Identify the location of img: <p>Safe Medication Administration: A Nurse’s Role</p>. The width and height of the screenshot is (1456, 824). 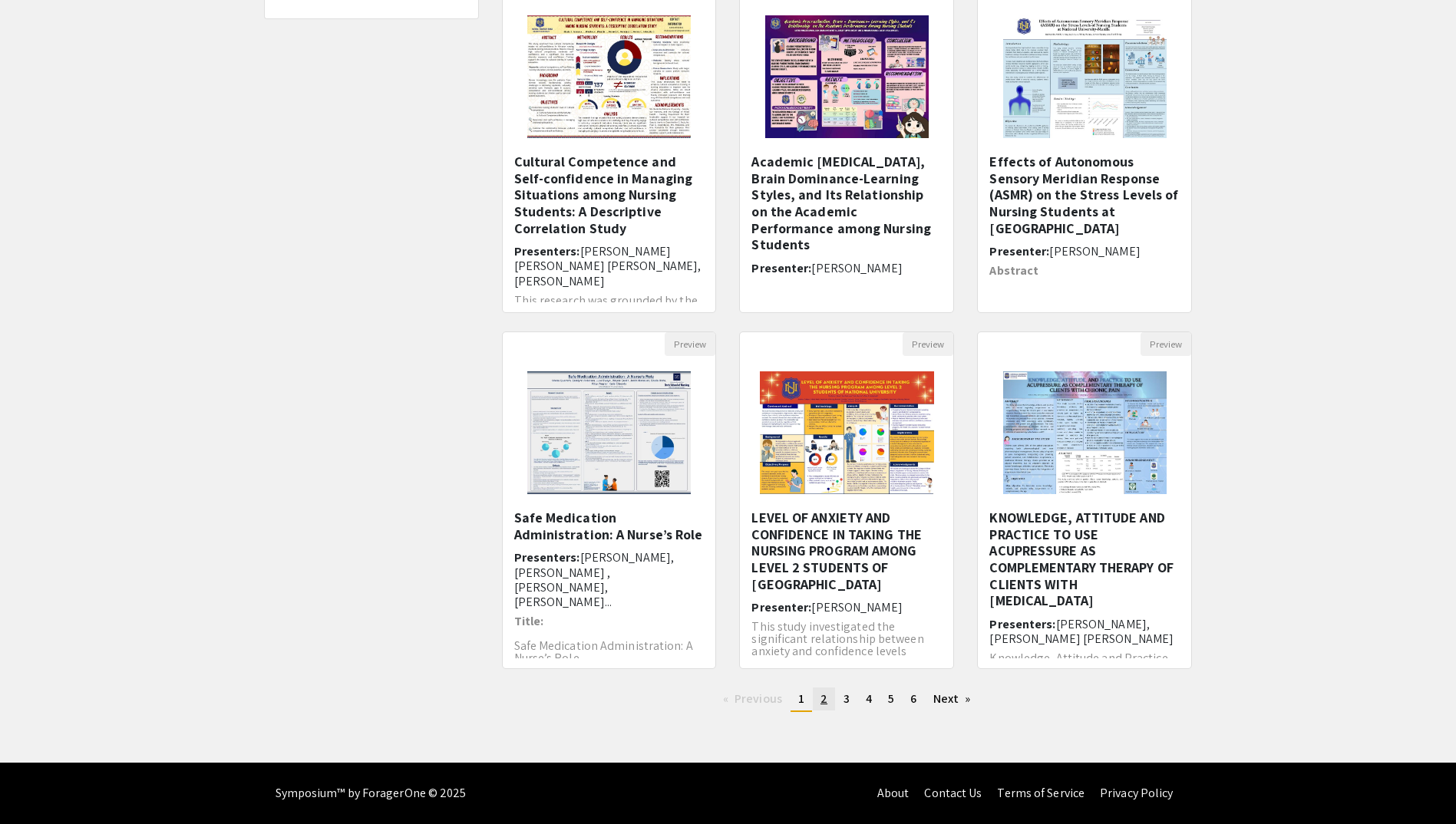
(609, 433).